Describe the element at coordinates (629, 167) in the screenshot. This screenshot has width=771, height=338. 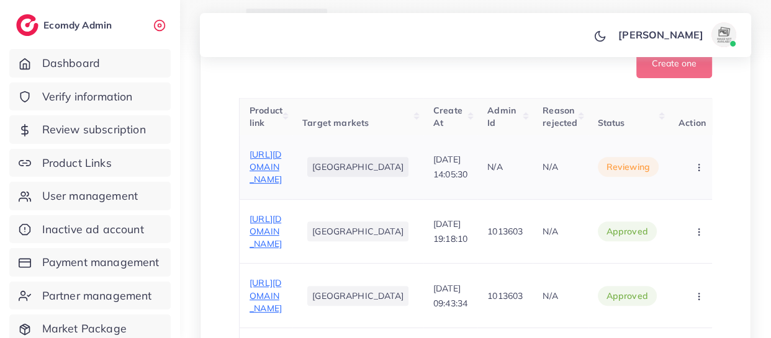
I see `span: reviewing` at that location.